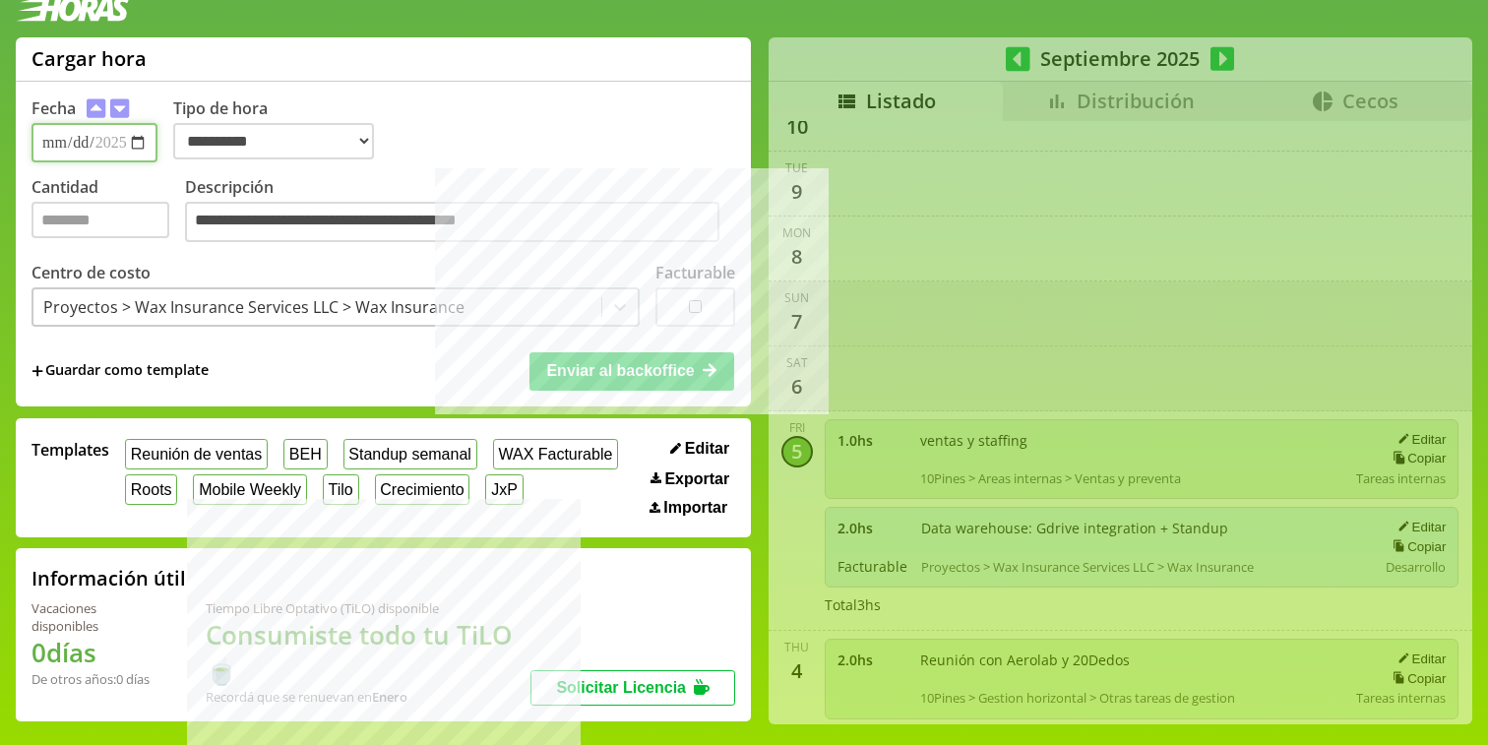 The height and width of the screenshot is (745, 1488). Describe the element at coordinates (695, 508) in the screenshot. I see `span: Importar` at that location.